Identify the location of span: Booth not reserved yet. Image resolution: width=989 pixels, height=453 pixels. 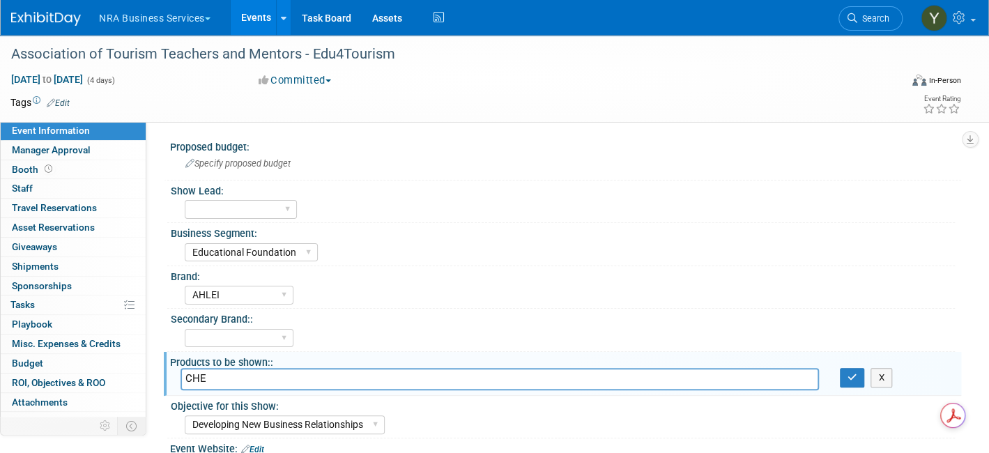
(48, 169).